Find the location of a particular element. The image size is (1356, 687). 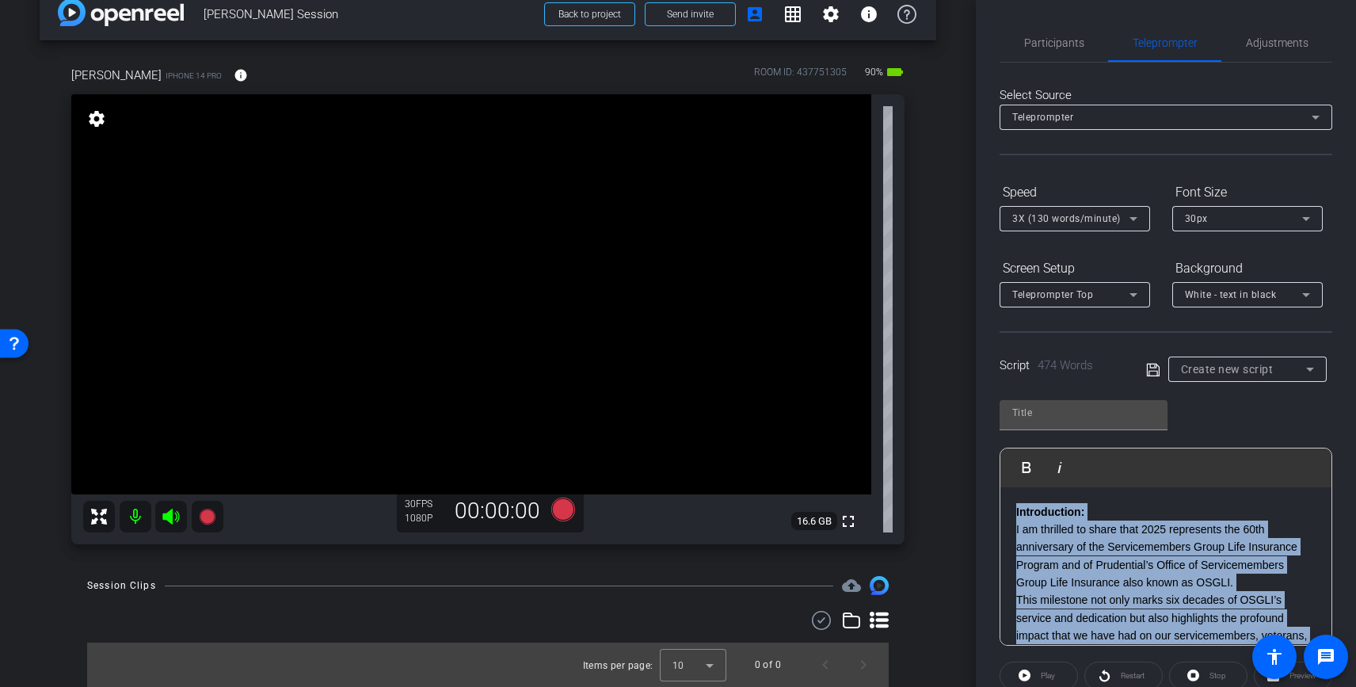

div: Font Size is located at coordinates (1248, 193).